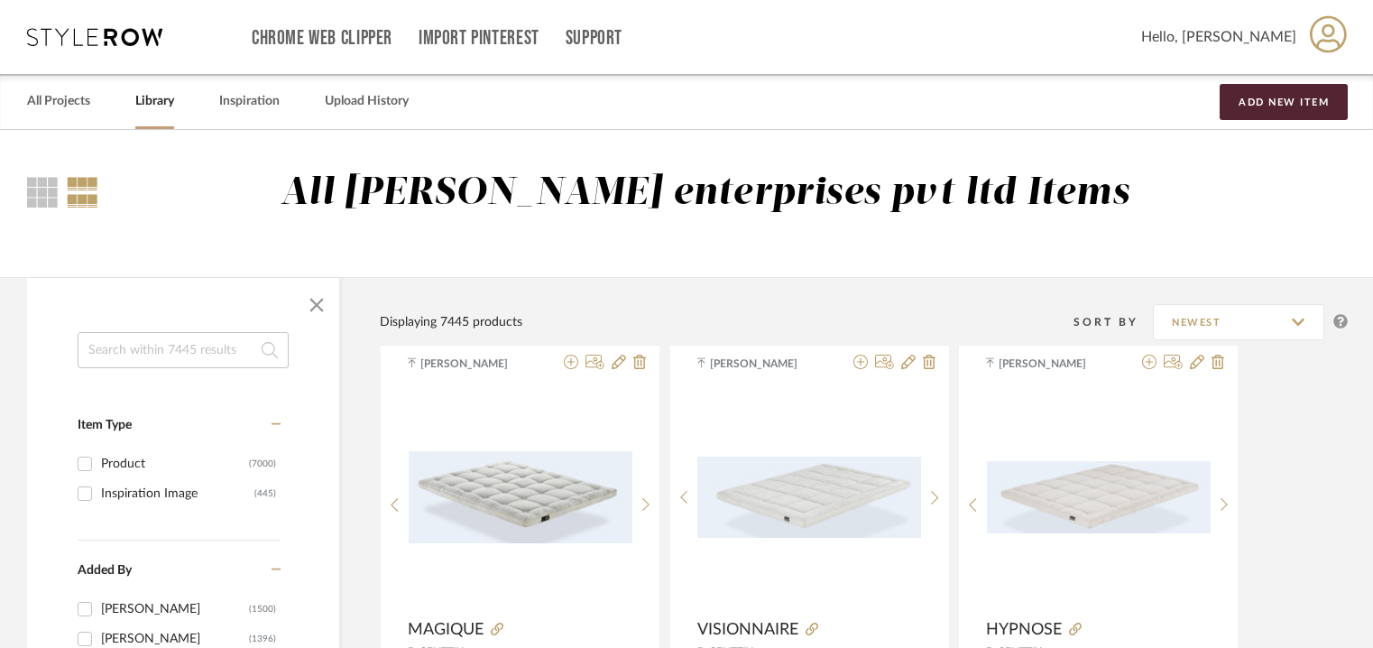 This screenshot has width=1373, height=648. I want to click on div: Product, so click(175, 464).